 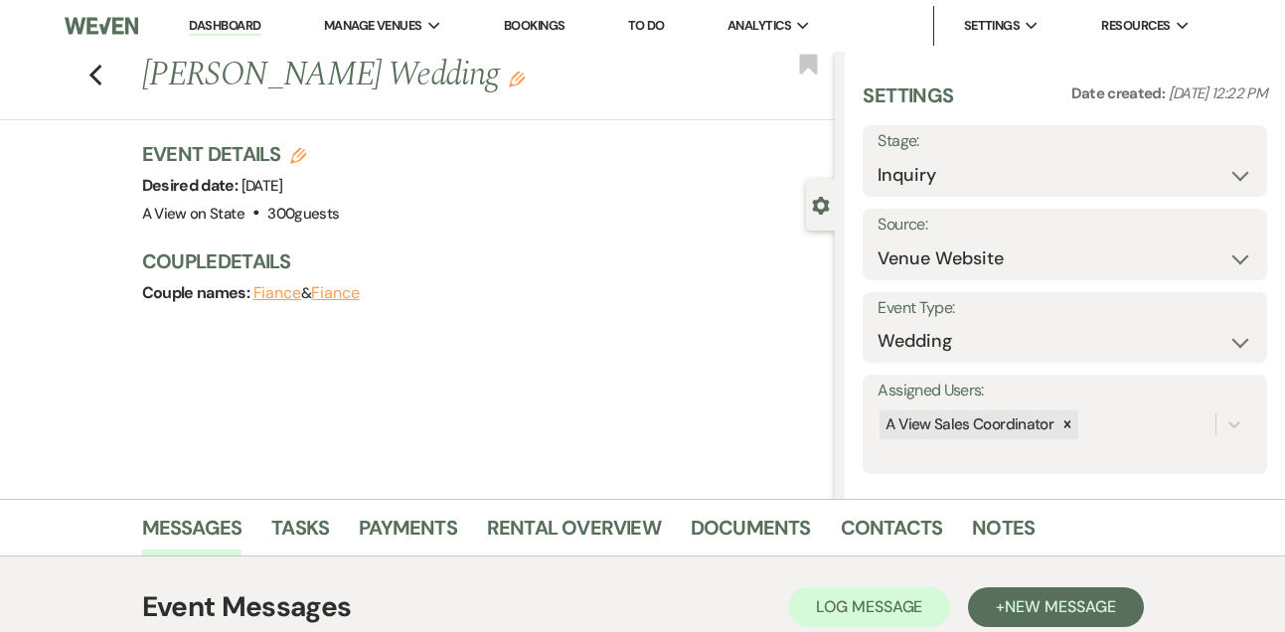 I want to click on span: Manage Venues, so click(x=373, y=26).